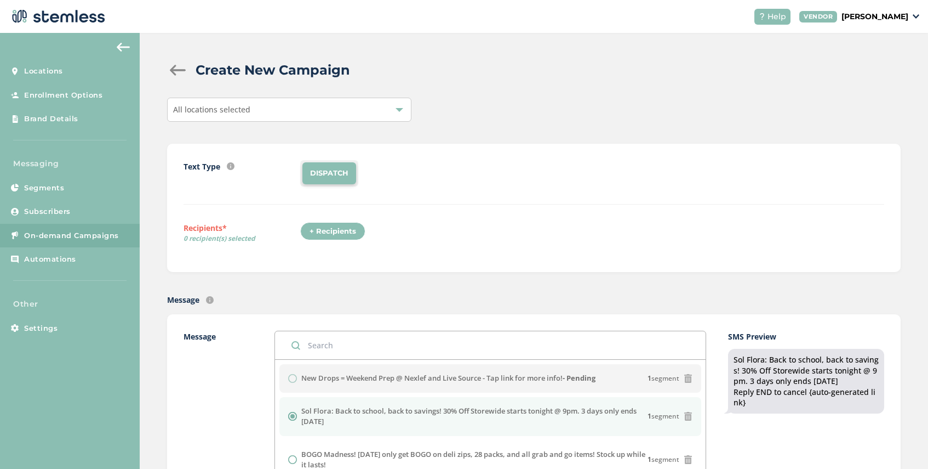 This screenshot has height=469, width=928. Describe the element at coordinates (57, 16) in the screenshot. I see `img: logo-dark-0685b13c.svg` at that location.